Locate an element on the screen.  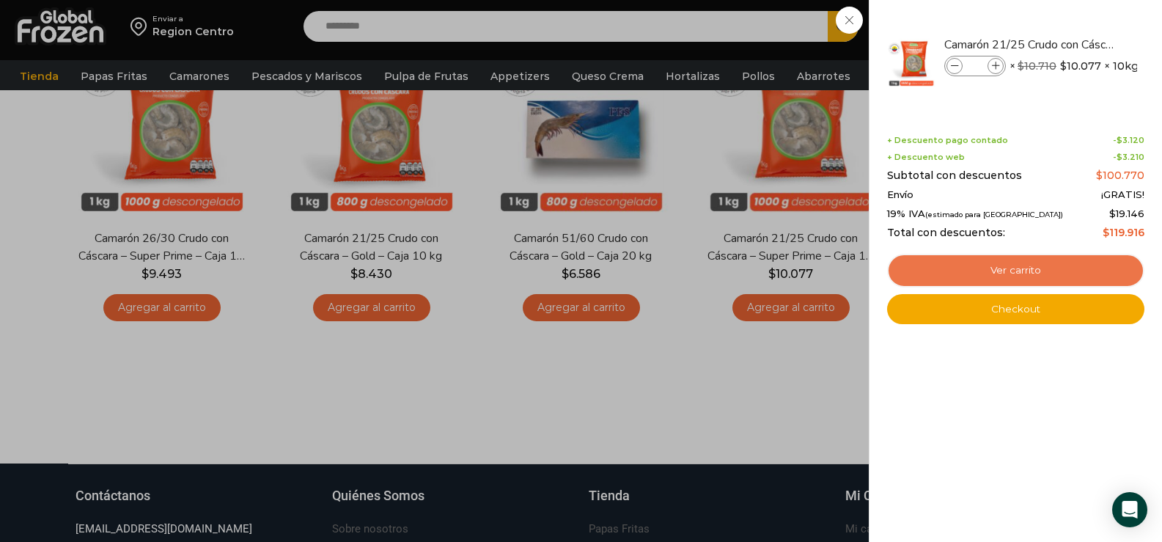
span: + Descuento web is located at coordinates (926, 157).